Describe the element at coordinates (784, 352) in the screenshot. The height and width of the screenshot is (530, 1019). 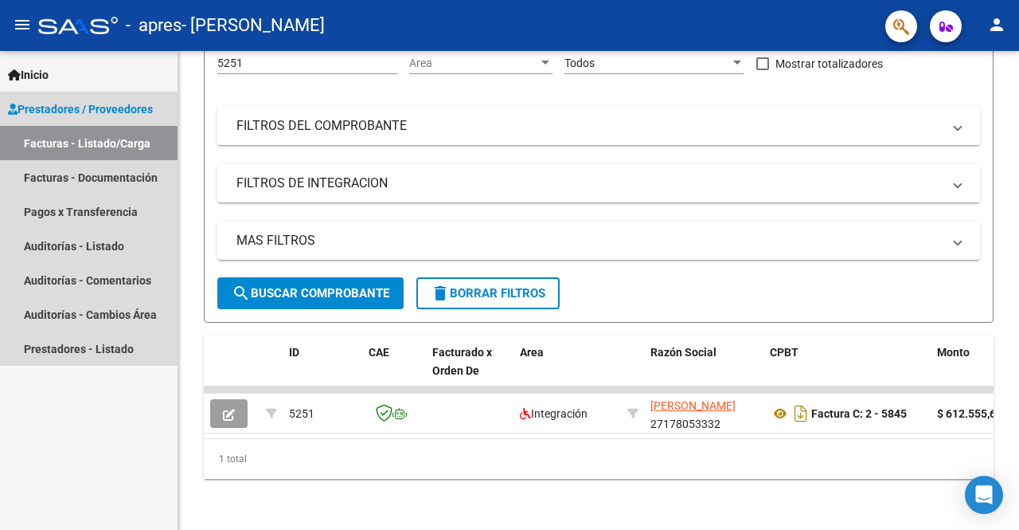
I see `span: CPBT` at that location.